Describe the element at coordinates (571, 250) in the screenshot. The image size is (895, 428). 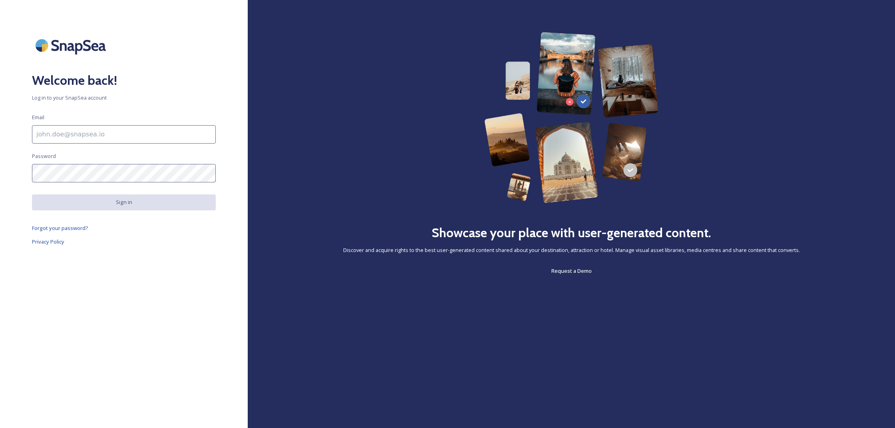
I see `span: Discover and acquire rights to the best user-generated content shared about your destination, att...` at that location.